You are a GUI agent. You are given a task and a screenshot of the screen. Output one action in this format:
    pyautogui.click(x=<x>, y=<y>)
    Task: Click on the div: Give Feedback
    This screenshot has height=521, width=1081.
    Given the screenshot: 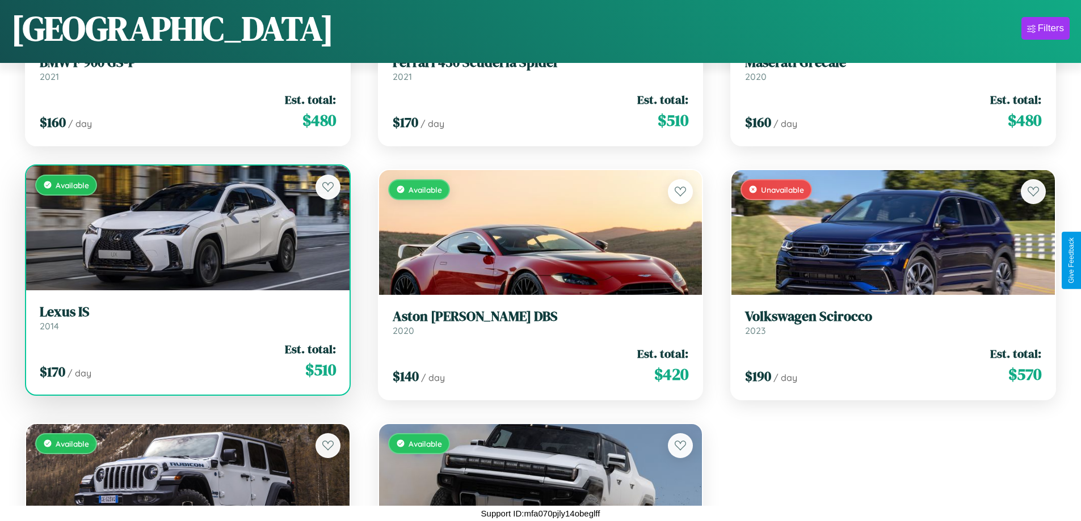 What is the action you would take?
    pyautogui.click(x=1071, y=260)
    